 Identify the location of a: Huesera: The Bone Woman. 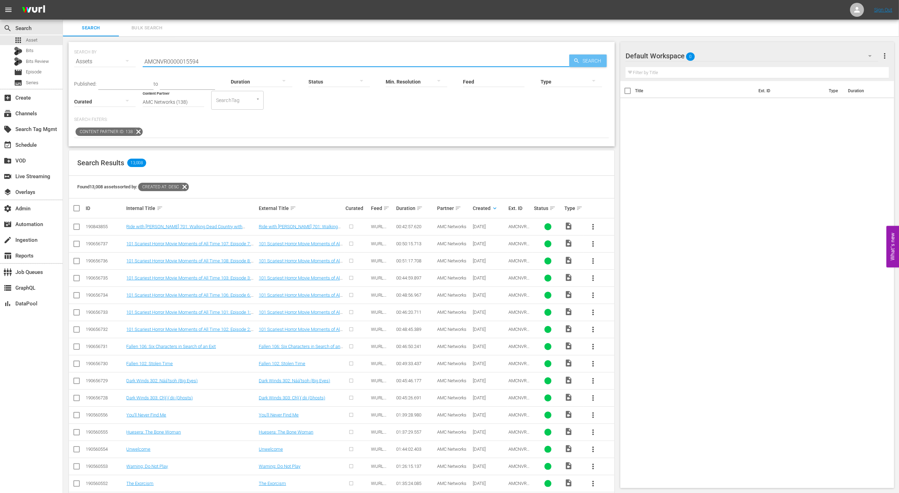
(286, 432).